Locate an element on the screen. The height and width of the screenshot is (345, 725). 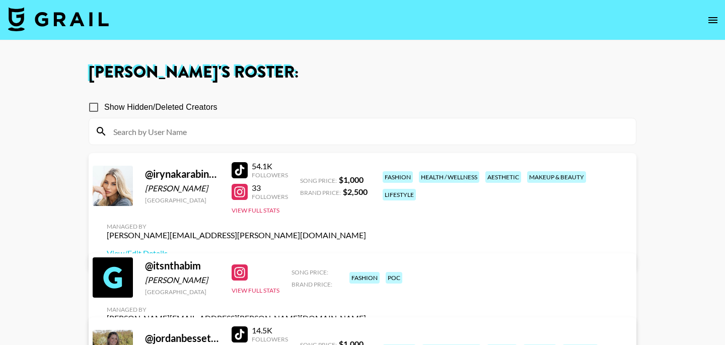
strong: $ 2,500 is located at coordinates (355, 191).